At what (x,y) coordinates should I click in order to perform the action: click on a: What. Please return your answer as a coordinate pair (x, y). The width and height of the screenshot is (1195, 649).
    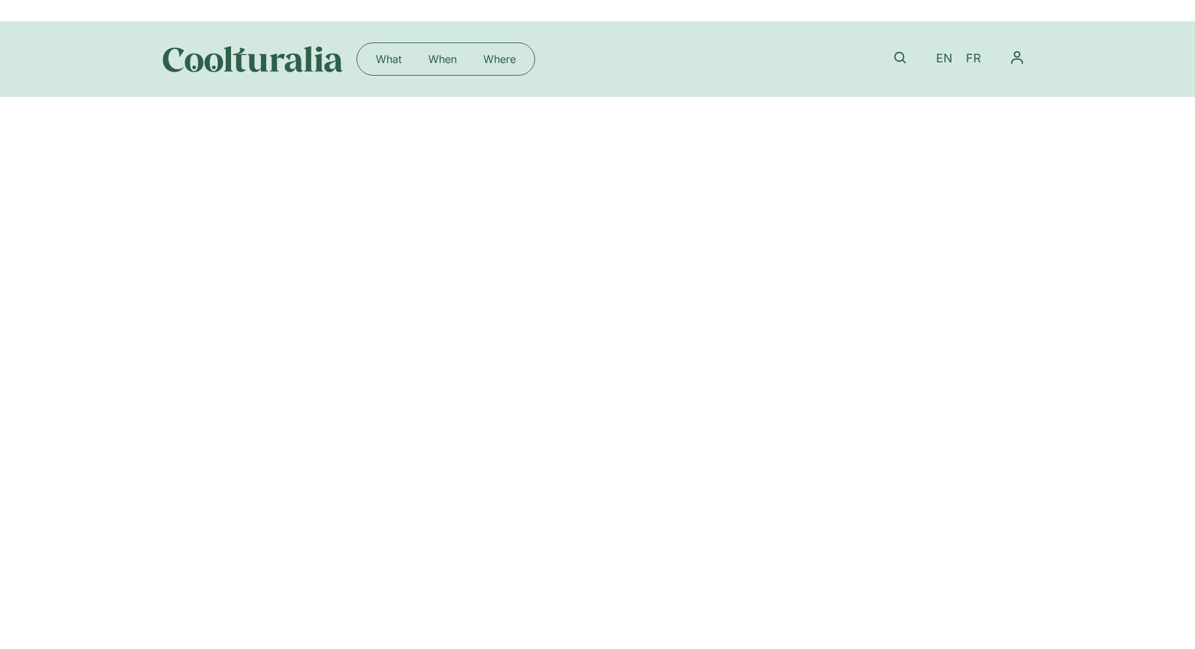
    Looking at the image, I should click on (388, 59).